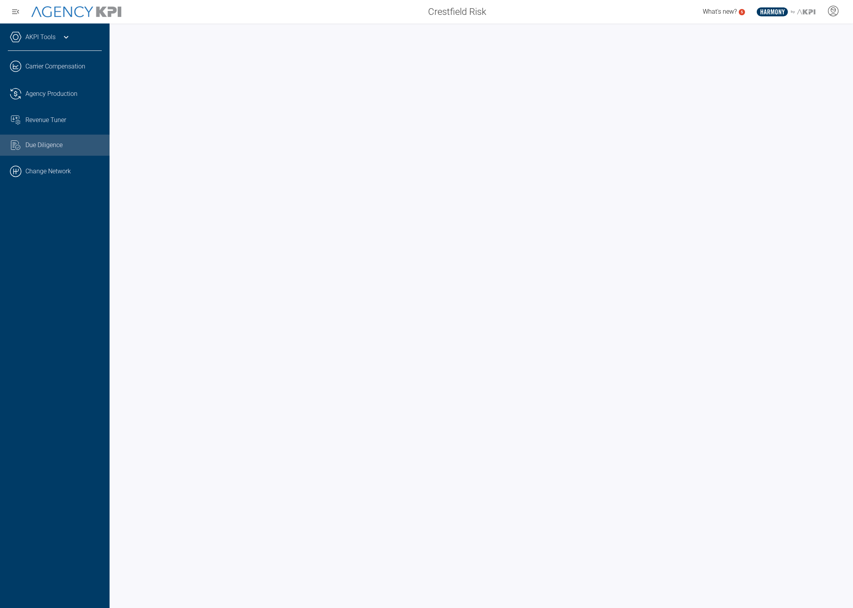 The height and width of the screenshot is (608, 853). What do you see at coordinates (742, 12) in the screenshot?
I see `a: 5` at bounding box center [742, 12].